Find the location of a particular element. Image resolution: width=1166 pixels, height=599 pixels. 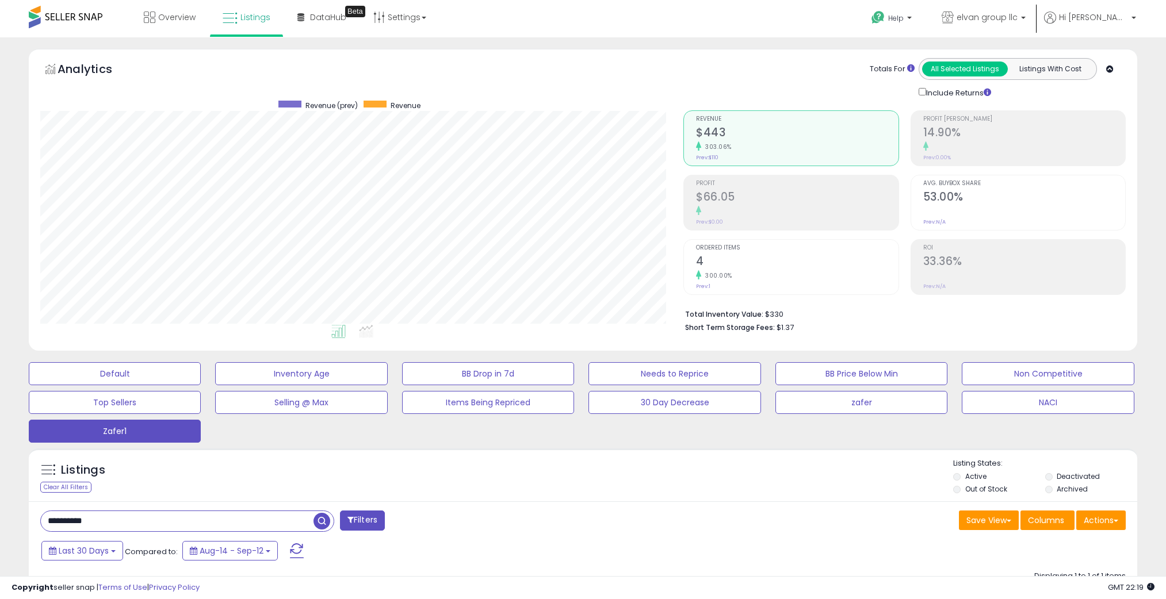

a: Privacy Policy is located at coordinates (174, 587).